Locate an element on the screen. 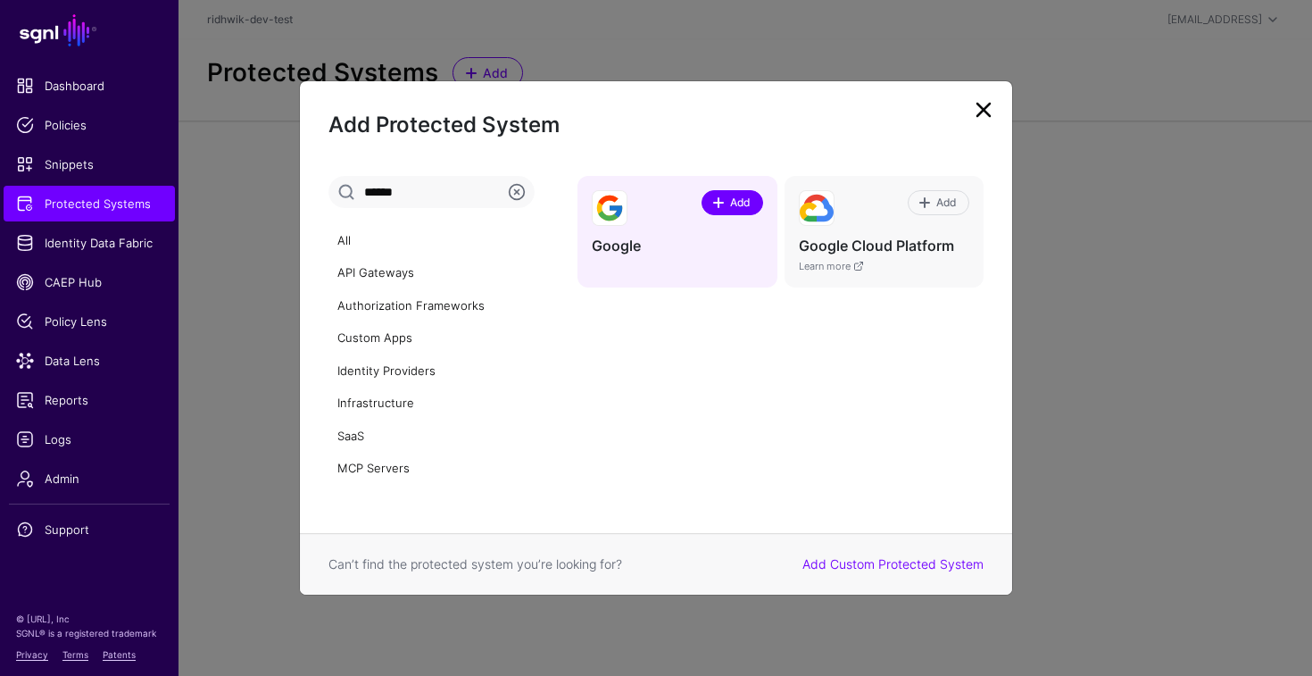 The image size is (1312, 676). a: Authorization Frameworks is located at coordinates (431, 306).